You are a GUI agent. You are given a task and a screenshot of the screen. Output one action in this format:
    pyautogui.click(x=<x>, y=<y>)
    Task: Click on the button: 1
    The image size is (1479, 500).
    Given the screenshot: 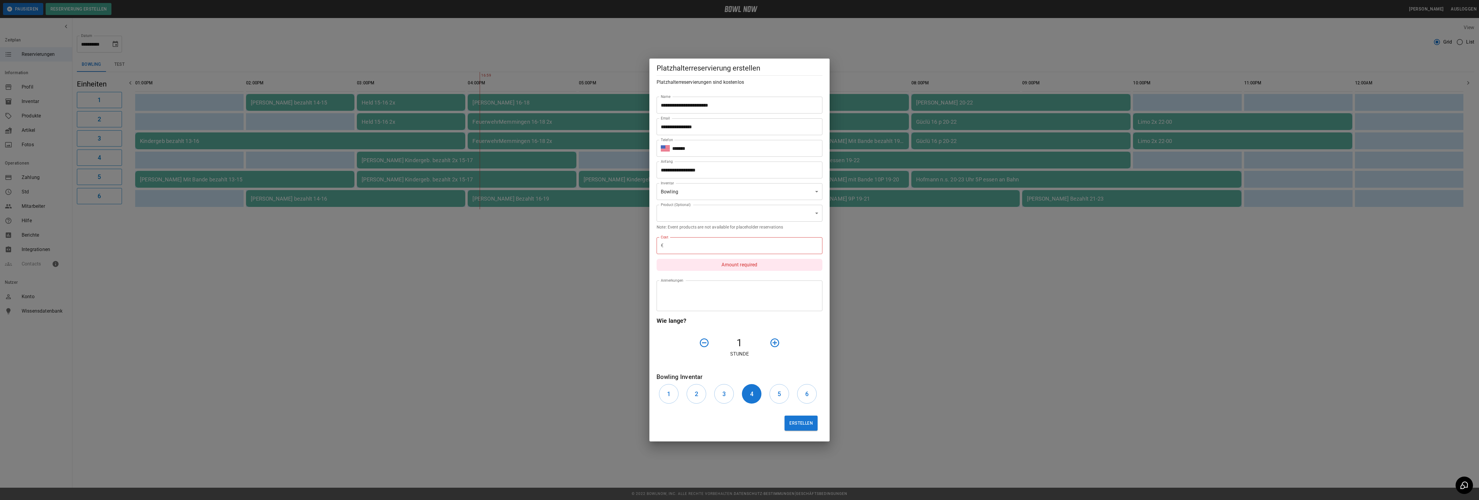 What is the action you would take?
    pyautogui.click(x=668, y=394)
    